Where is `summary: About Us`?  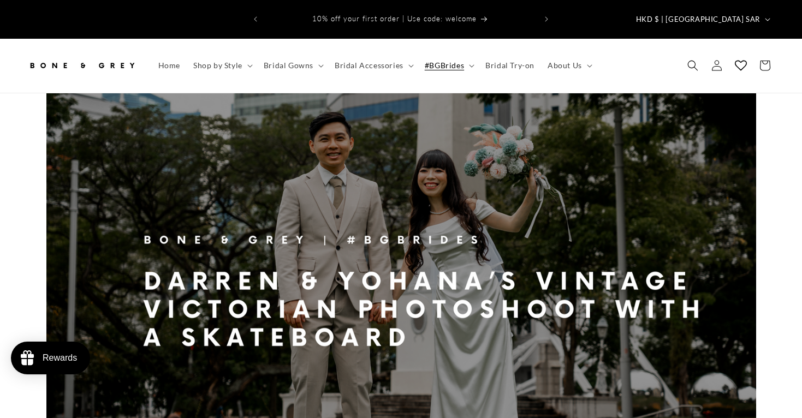
summary: About Us is located at coordinates (569, 66).